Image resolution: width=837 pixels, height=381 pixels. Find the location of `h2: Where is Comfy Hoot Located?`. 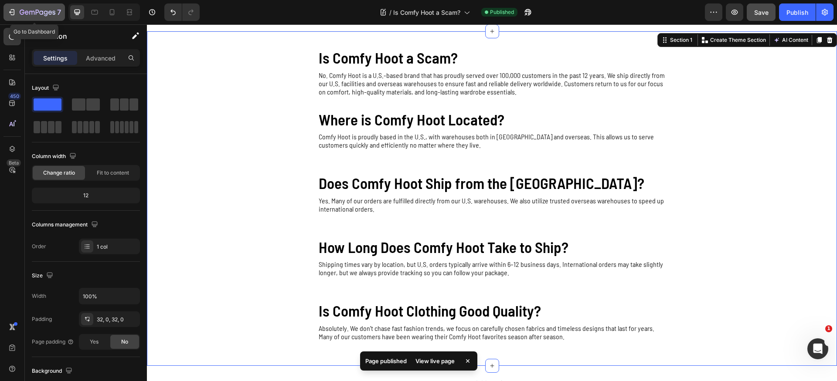

h2: Where is Comfy Hoot Located? is located at coordinates (345, 95).